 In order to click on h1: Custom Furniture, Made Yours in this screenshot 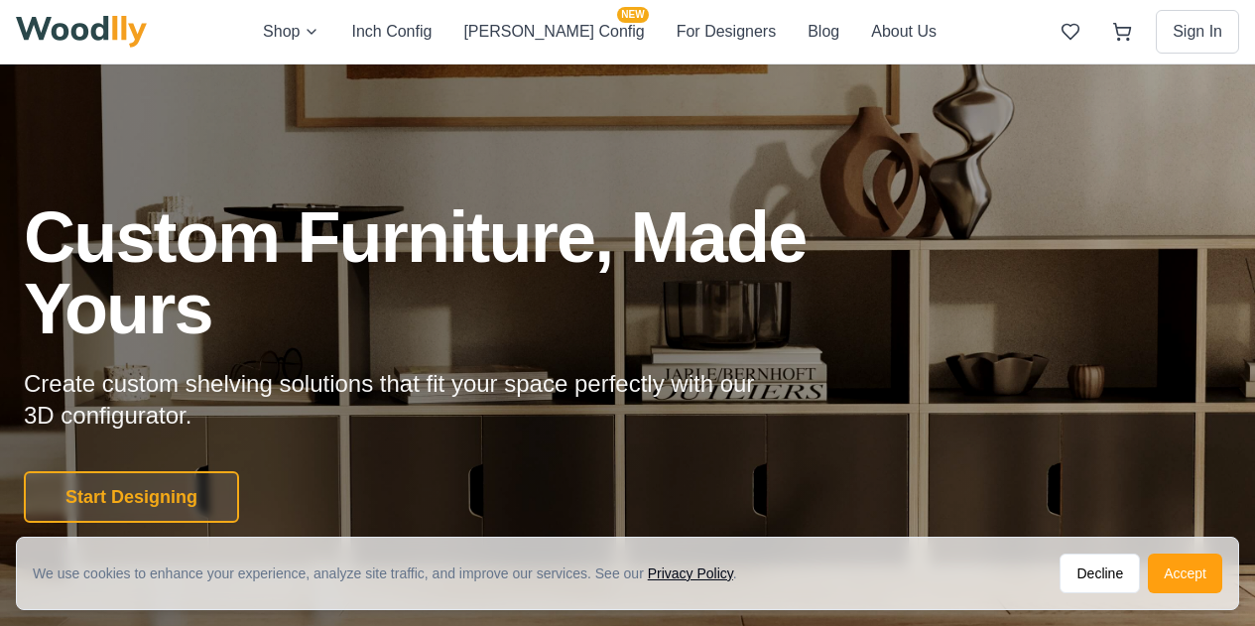, I will do `click(468, 273)`.